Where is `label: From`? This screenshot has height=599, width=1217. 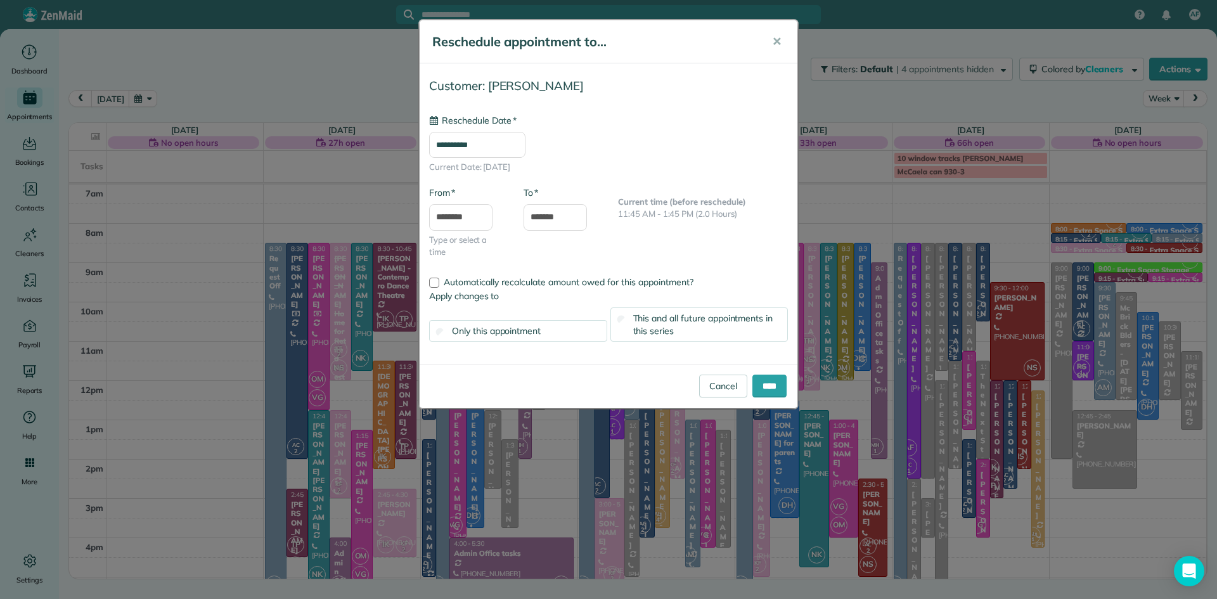 label: From is located at coordinates (442, 193).